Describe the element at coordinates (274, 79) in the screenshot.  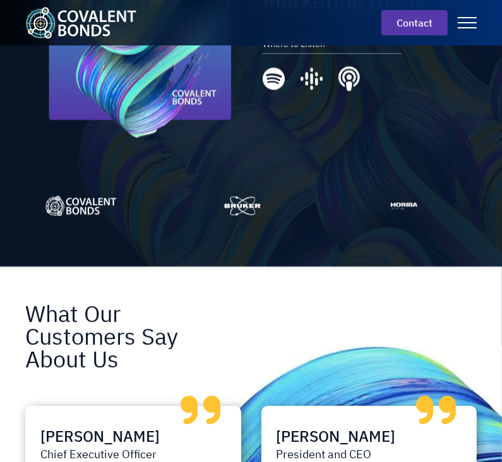
I see `a: spotify` at that location.